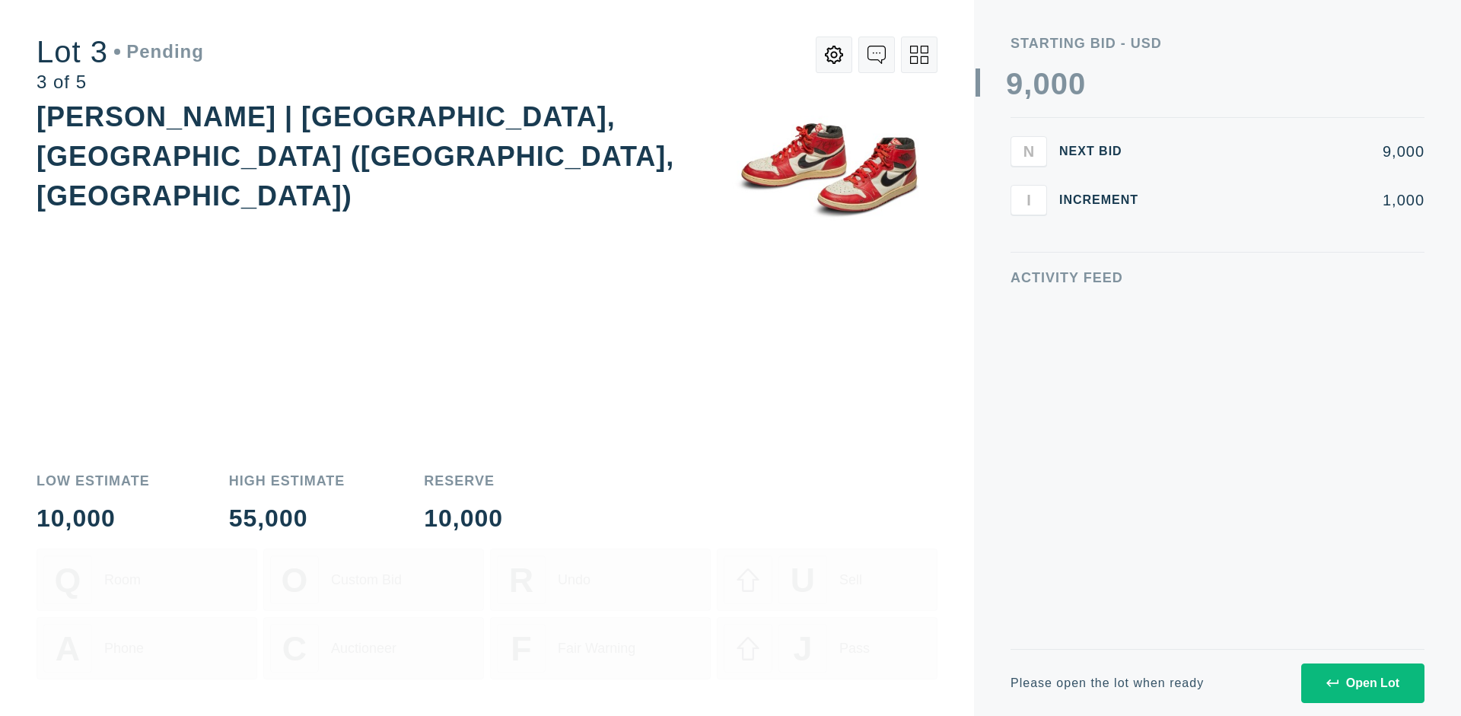 The height and width of the screenshot is (716, 1461). What do you see at coordinates (1029, 151) in the screenshot?
I see `span: N` at bounding box center [1029, 151].